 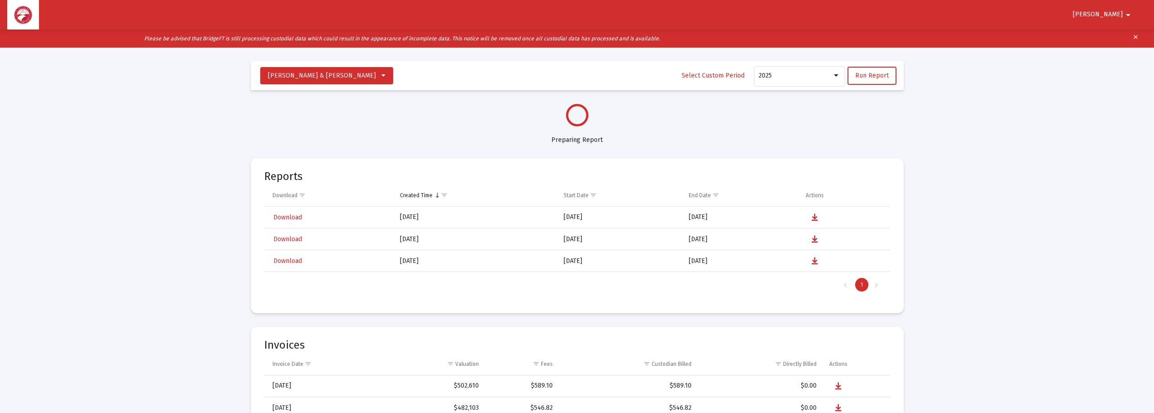 What do you see at coordinates (329, 195) in the screenshot?
I see `td: Column Download` at bounding box center [329, 195].